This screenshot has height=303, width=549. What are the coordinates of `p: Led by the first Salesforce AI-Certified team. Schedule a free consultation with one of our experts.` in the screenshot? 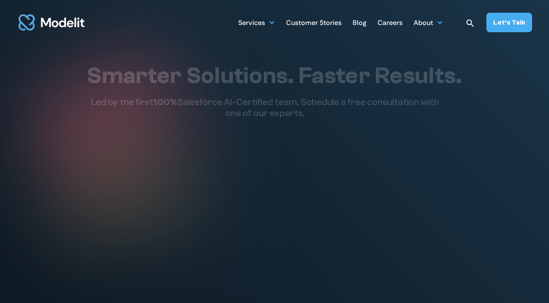 It's located at (265, 107).